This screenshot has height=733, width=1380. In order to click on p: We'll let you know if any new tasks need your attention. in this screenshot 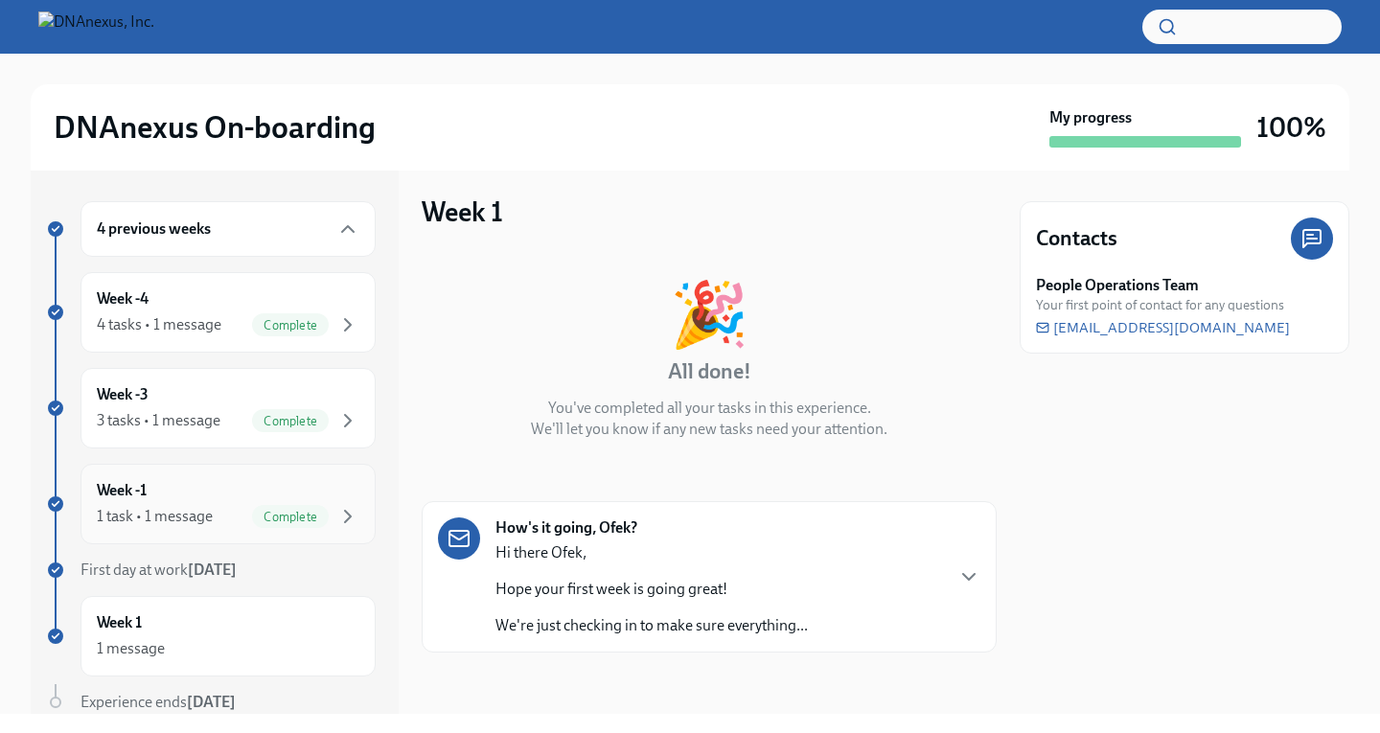, I will do `click(709, 429)`.